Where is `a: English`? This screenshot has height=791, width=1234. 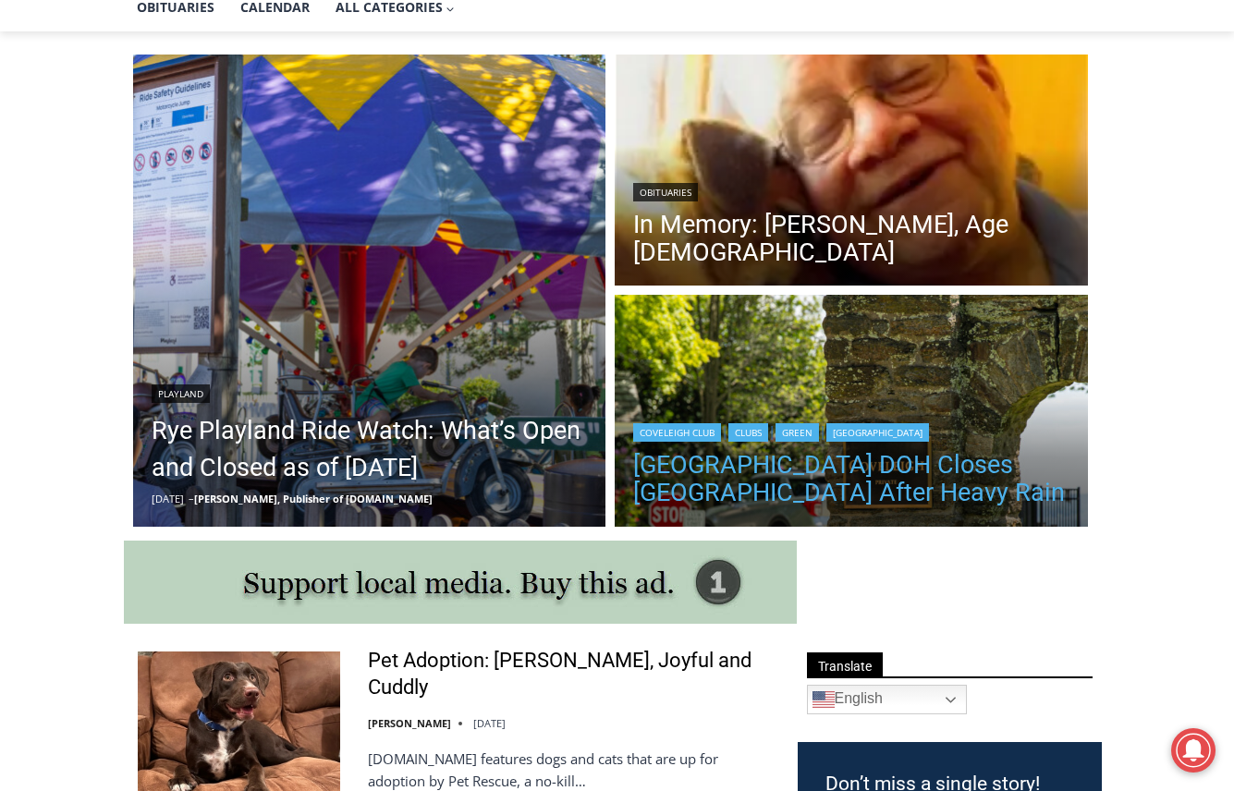 a: English is located at coordinates (887, 700).